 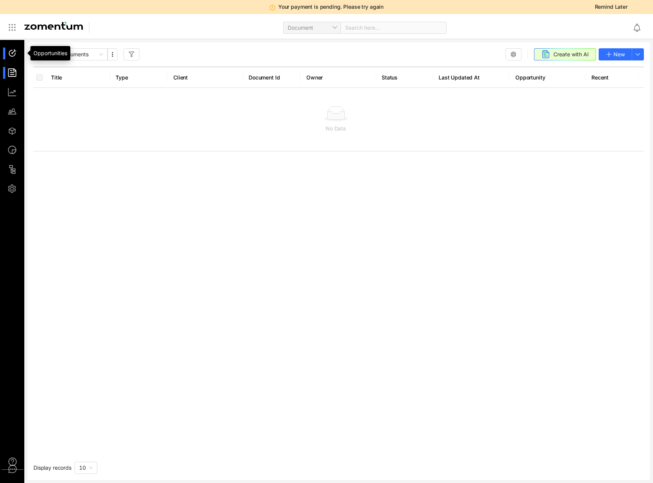 What do you see at coordinates (312, 28) in the screenshot?
I see `span: Document` at bounding box center [312, 28].